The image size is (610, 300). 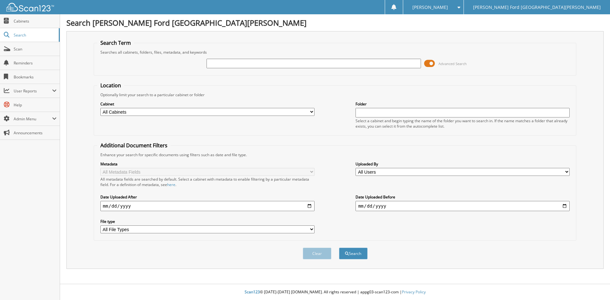 What do you see at coordinates (252, 292) in the screenshot?
I see `span: Scan123` at bounding box center [252, 292].